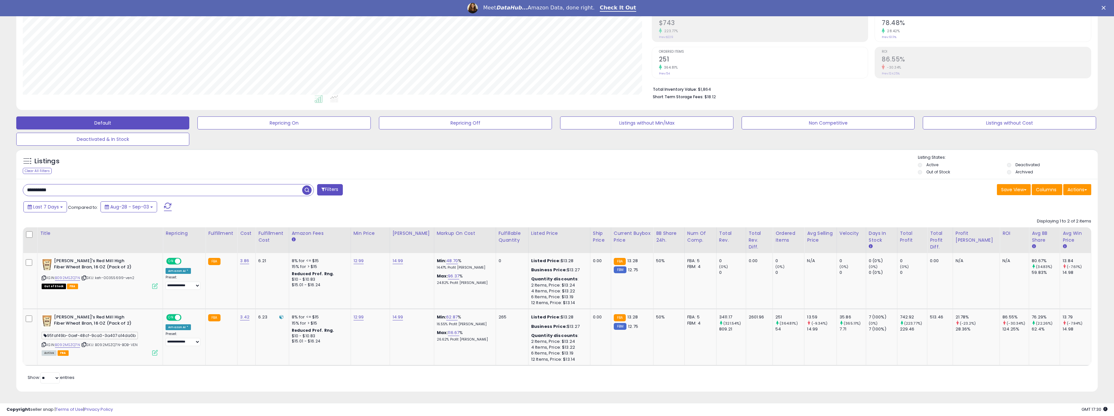 The image size is (1114, 416). Describe the element at coordinates (47, 264) in the screenshot. I see `img: 51iLP+4-poL._SL40_.jpg` at that location.